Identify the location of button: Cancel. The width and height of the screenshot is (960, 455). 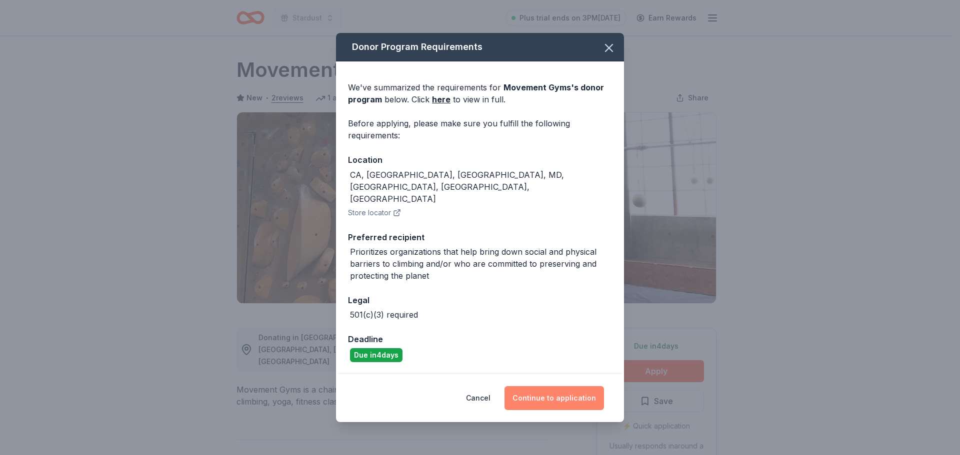
(478, 398).